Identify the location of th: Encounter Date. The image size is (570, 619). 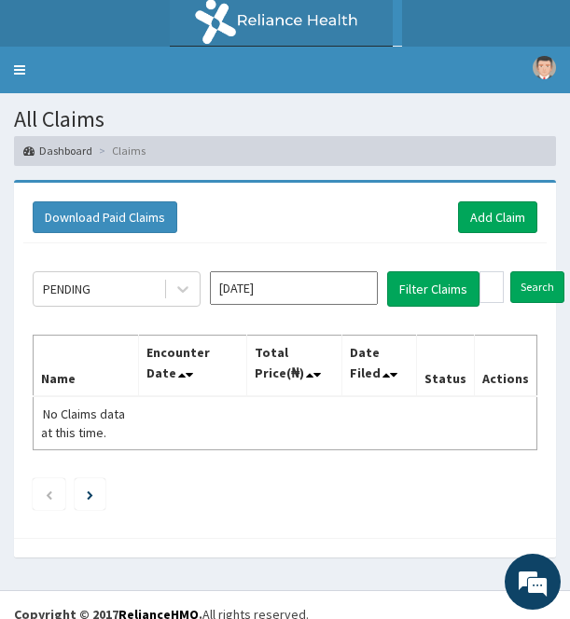
(192, 366).